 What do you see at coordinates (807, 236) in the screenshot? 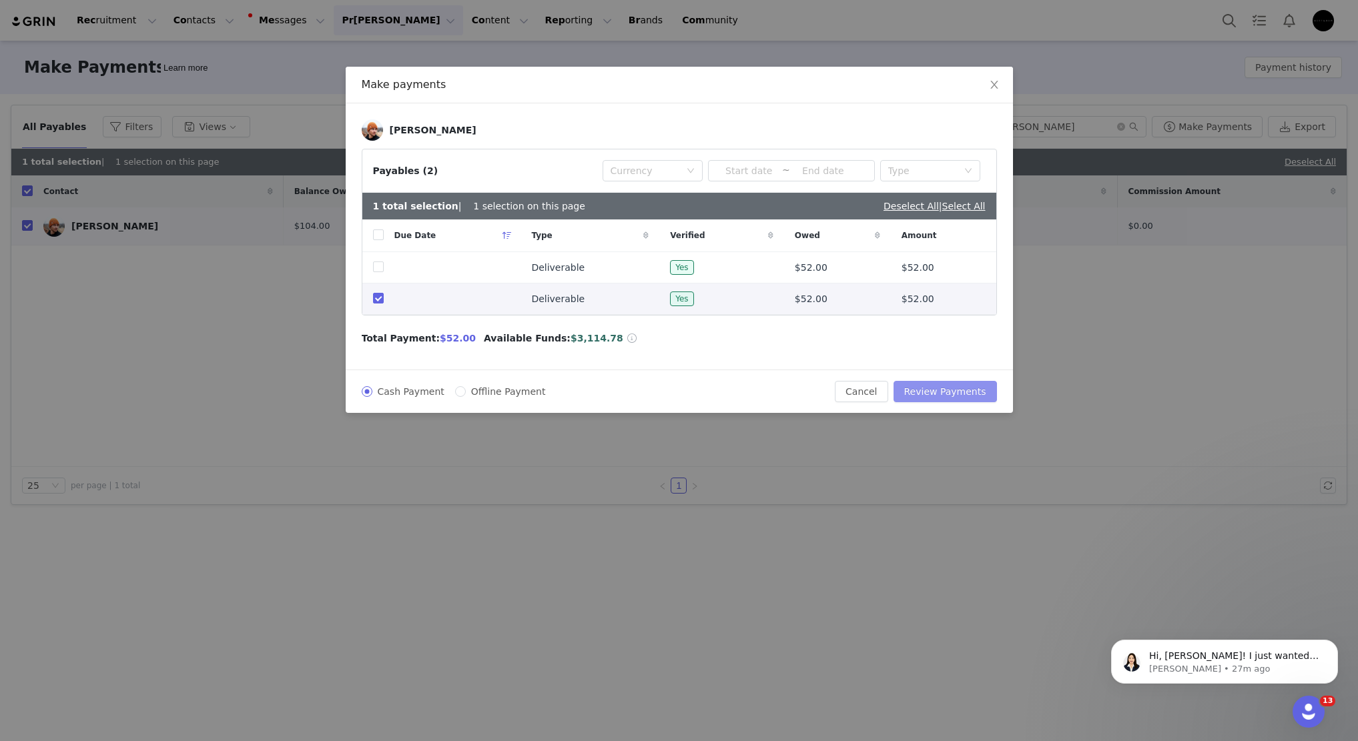
I see `span: Owed` at bounding box center [807, 236].